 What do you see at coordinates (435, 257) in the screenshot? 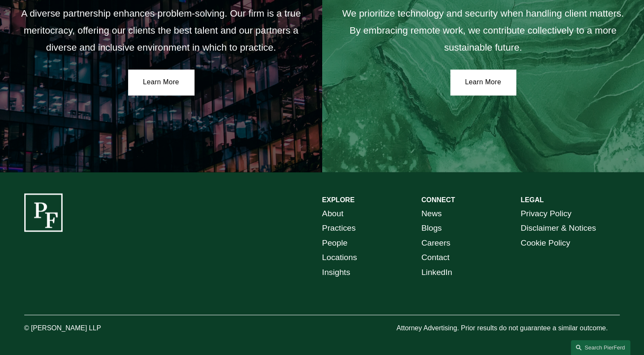
I see `a: Contact` at bounding box center [435, 257].